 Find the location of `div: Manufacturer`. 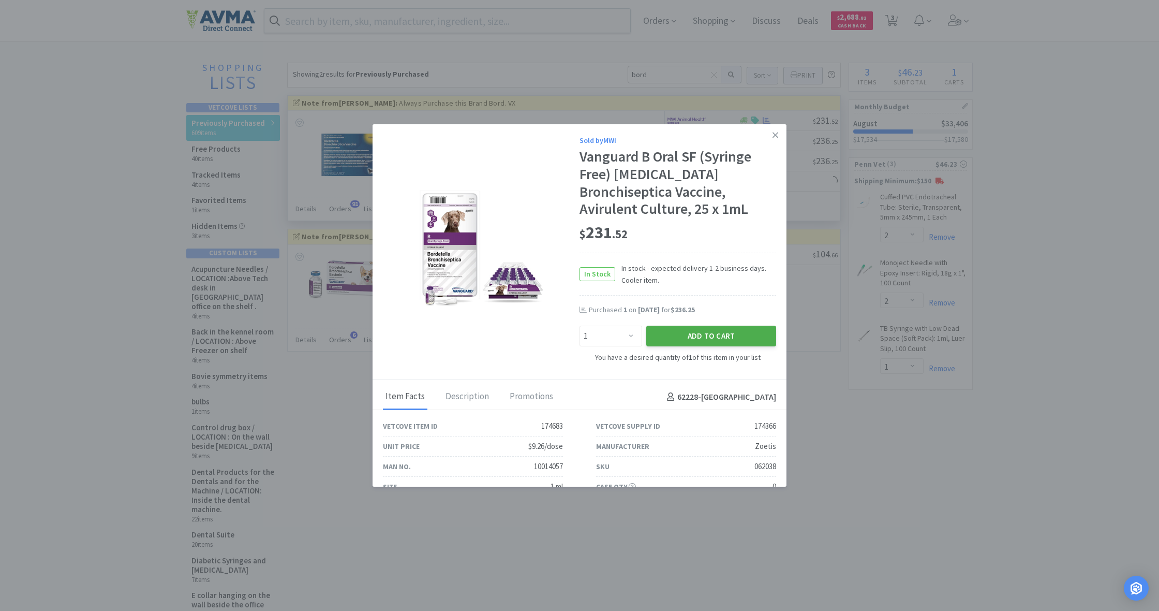

div: Manufacturer is located at coordinates (623, 446).